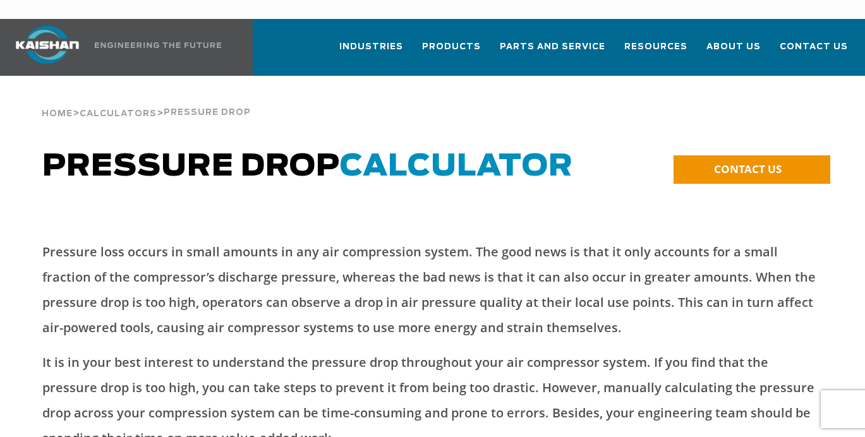 Image resolution: width=865 pixels, height=437 pixels. Describe the element at coordinates (371, 47) in the screenshot. I see `span: Industries` at that location.